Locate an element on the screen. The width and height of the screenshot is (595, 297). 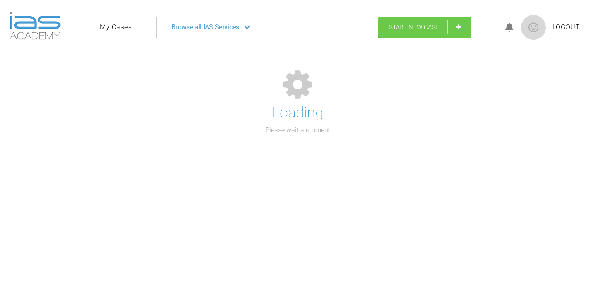
img: logo-light.3e3ef733.png is located at coordinates (35, 26).